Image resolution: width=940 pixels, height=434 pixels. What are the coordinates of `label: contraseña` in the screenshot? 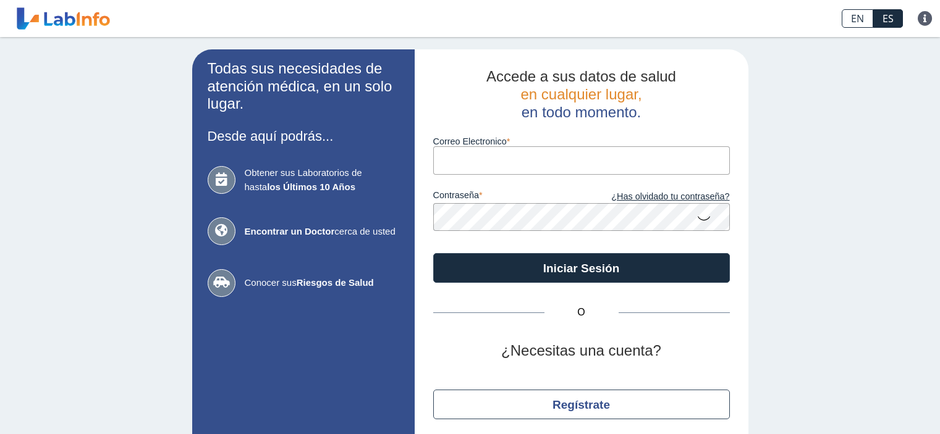 It's located at (507, 197).